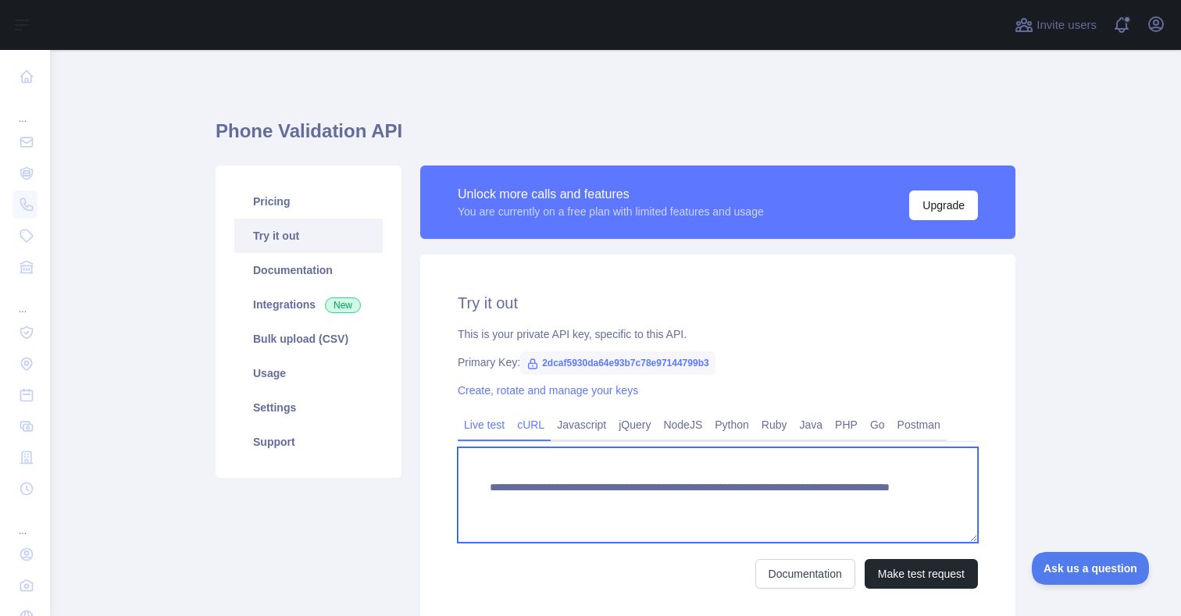 The image size is (1181, 616). I want to click on a: Settings, so click(308, 408).